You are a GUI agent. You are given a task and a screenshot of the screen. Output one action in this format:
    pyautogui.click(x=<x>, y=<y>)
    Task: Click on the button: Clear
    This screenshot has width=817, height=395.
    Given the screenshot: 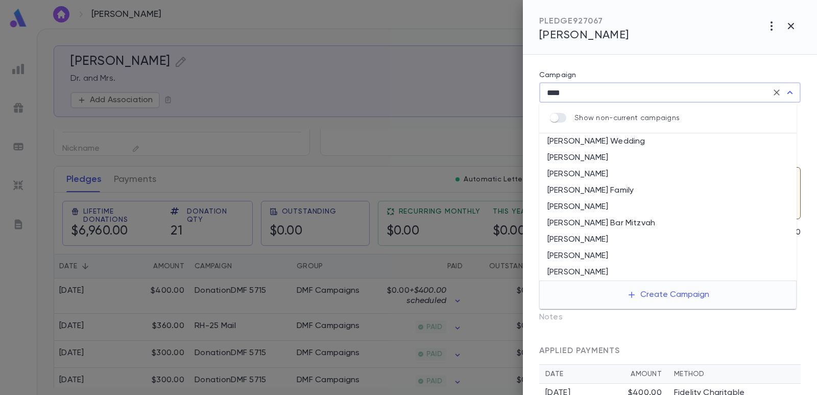 What is the action you would take?
    pyautogui.click(x=777, y=92)
    